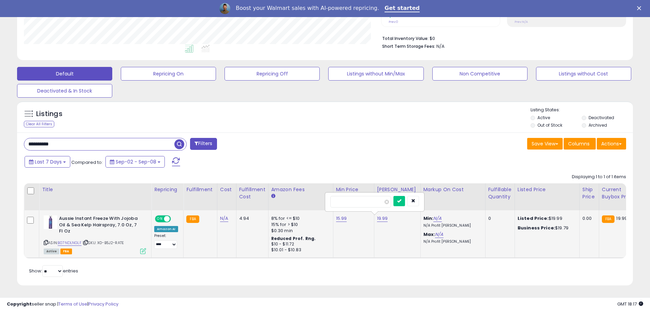 The image size is (650, 311). Describe the element at coordinates (167, 189) in the screenshot. I see `div: Repricing` at that location.